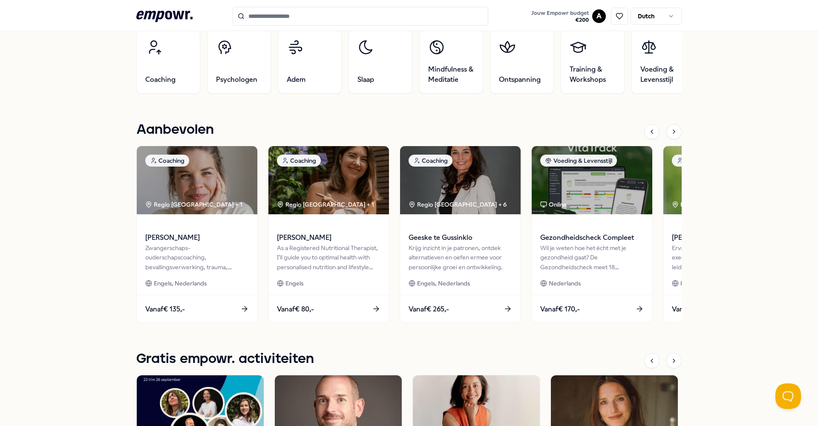 The height and width of the screenshot is (426, 818). What do you see at coordinates (429, 309) in the screenshot?
I see `span: Vanaf € 265,-` at bounding box center [429, 309].